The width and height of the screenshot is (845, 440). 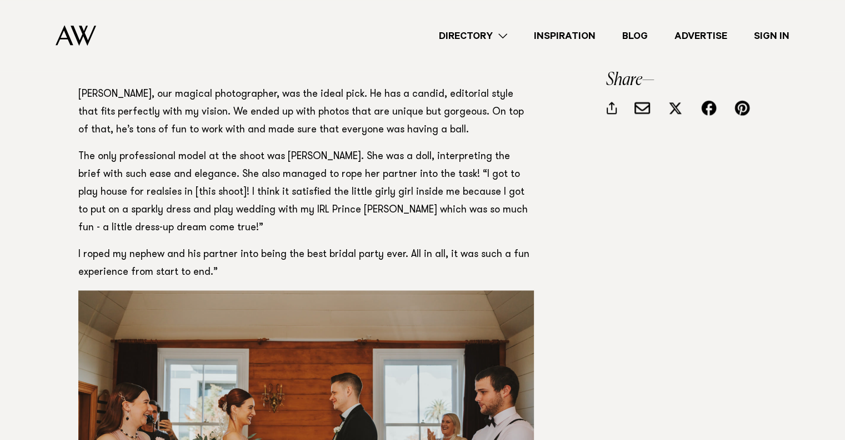 I want to click on img: Auckland Weddings Logo, so click(x=76, y=35).